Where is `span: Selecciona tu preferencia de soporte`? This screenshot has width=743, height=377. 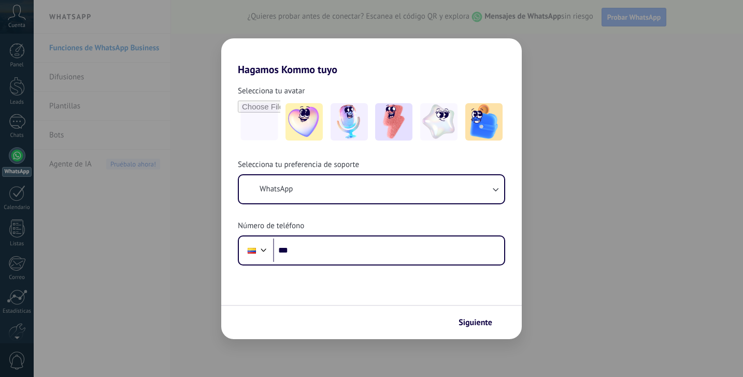
span: Selecciona tu preferencia de soporte is located at coordinates (298, 165).